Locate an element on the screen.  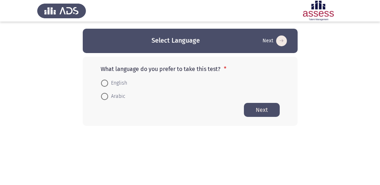
img: Assess Talent Management logo is located at coordinates (62, 11).